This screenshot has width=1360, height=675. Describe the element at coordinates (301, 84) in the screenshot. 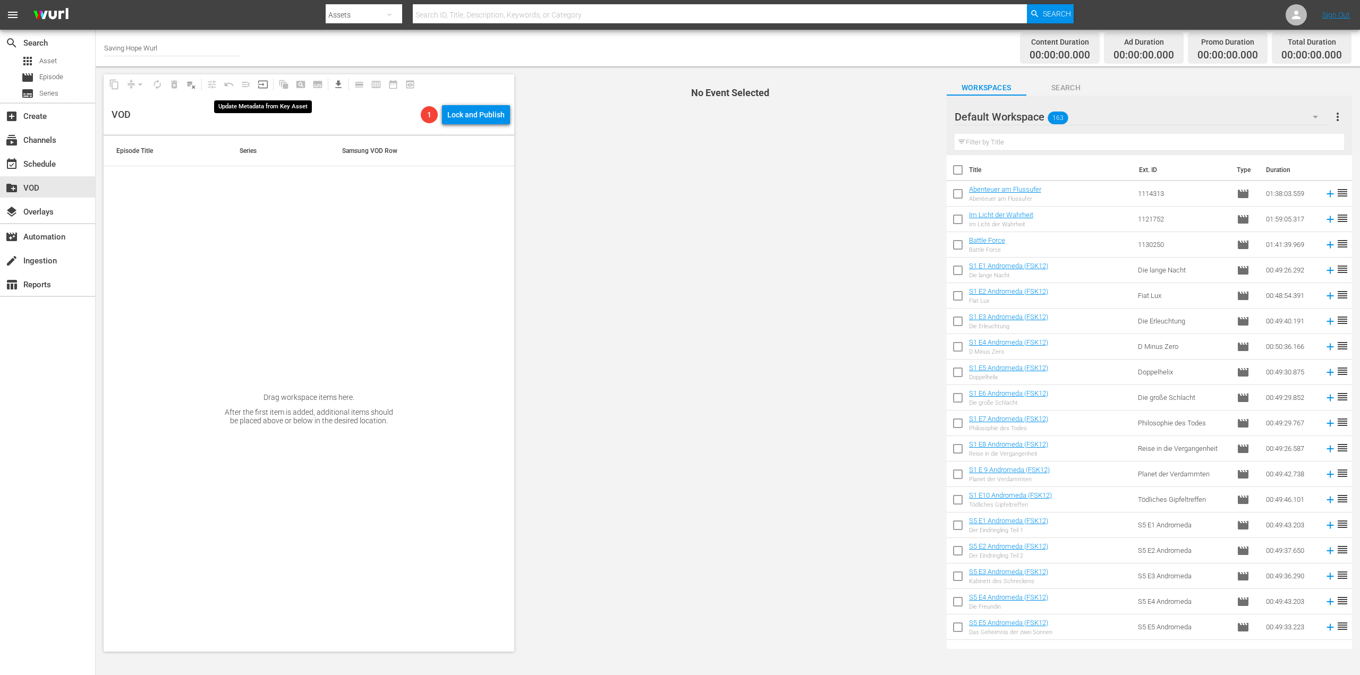

I see `span: Create Search Block` at that location.